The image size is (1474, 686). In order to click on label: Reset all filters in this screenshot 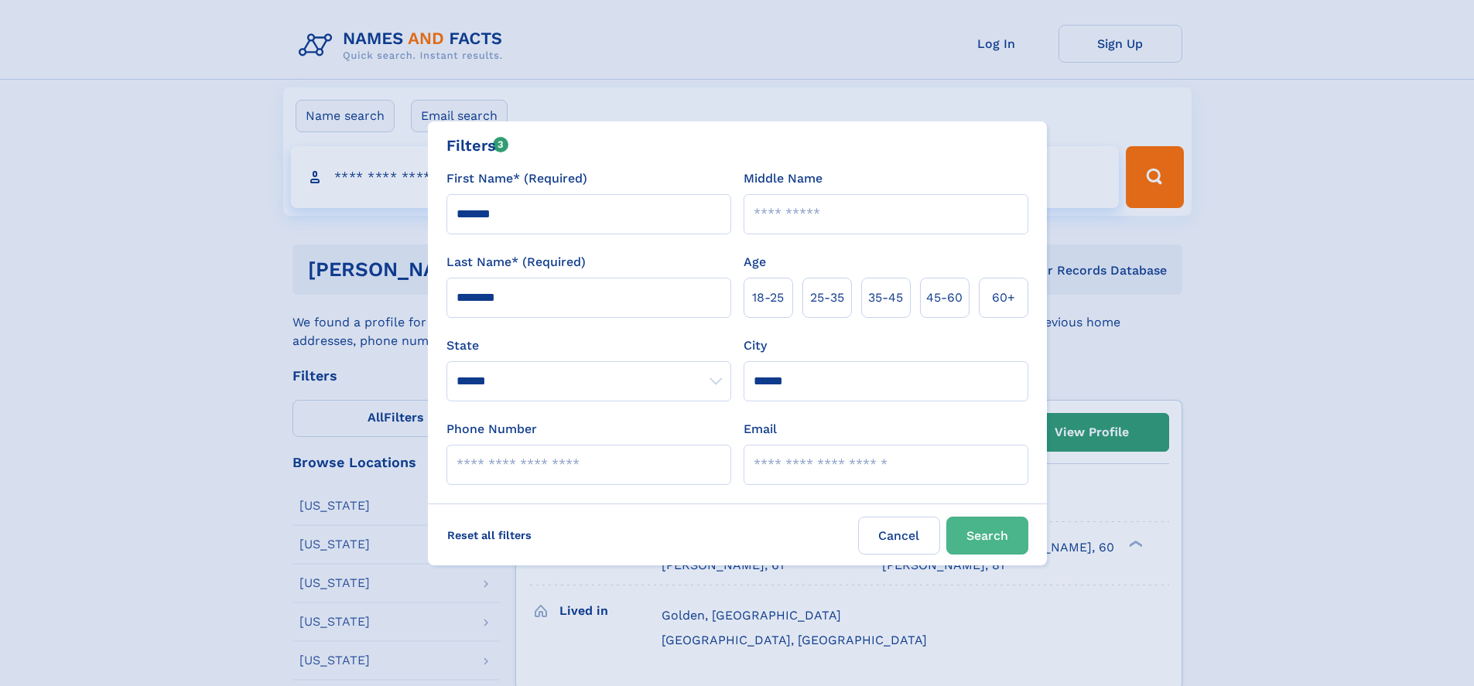, I will do `click(489, 535)`.